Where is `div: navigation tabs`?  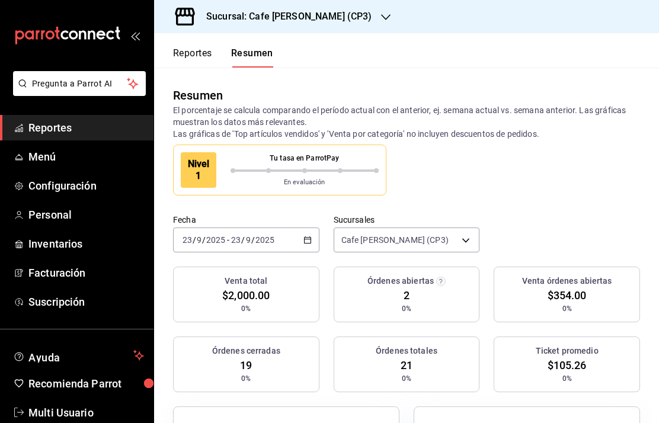 div: navigation tabs is located at coordinates (223, 57).